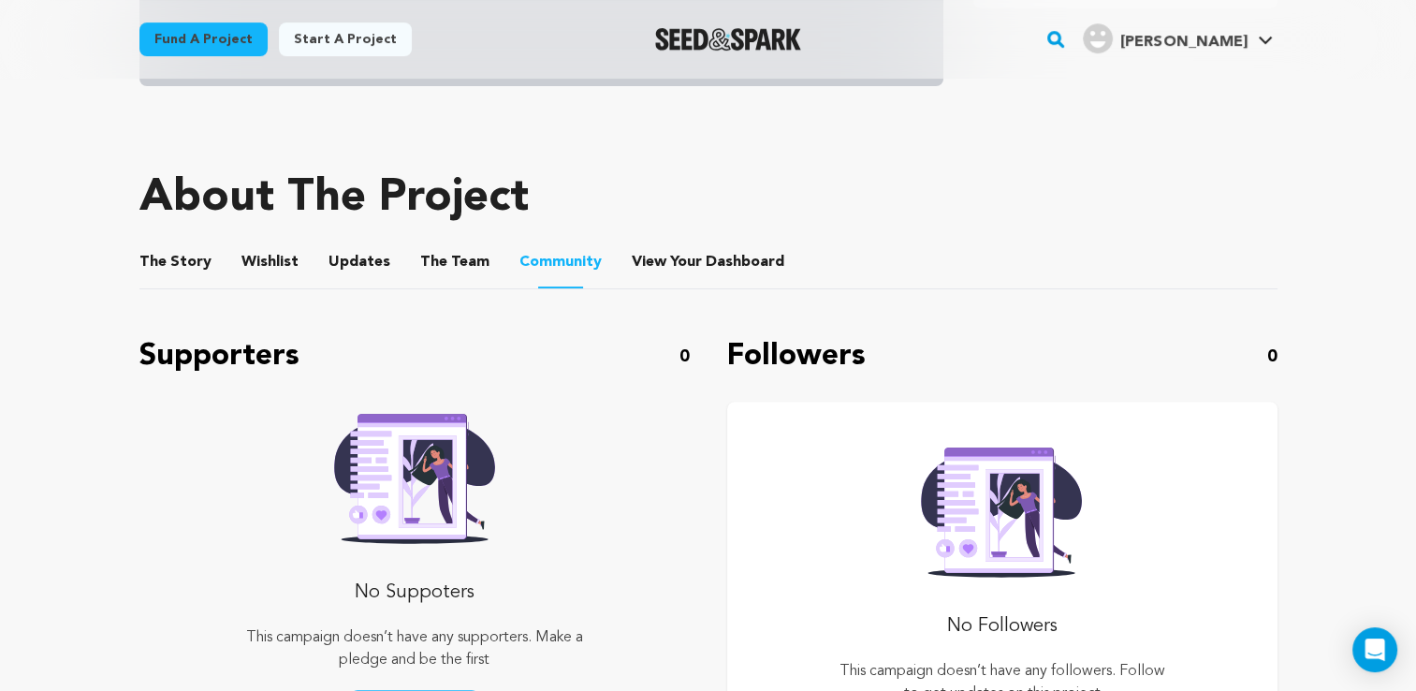 This screenshot has width=1416, height=691. Describe the element at coordinates (455, 262) in the screenshot. I see `span: Team` at that location.